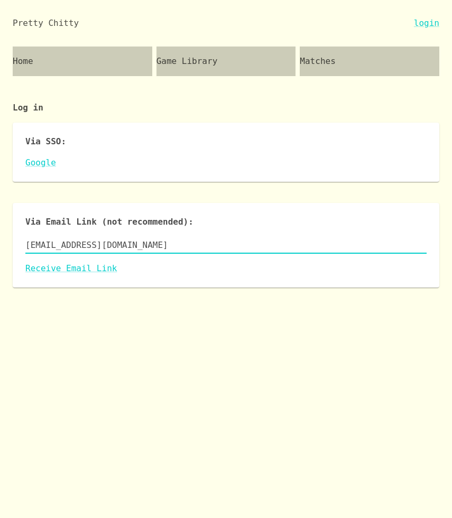 Image resolution: width=452 pixels, height=518 pixels. Describe the element at coordinates (82, 61) in the screenshot. I see `a: Home` at that location.